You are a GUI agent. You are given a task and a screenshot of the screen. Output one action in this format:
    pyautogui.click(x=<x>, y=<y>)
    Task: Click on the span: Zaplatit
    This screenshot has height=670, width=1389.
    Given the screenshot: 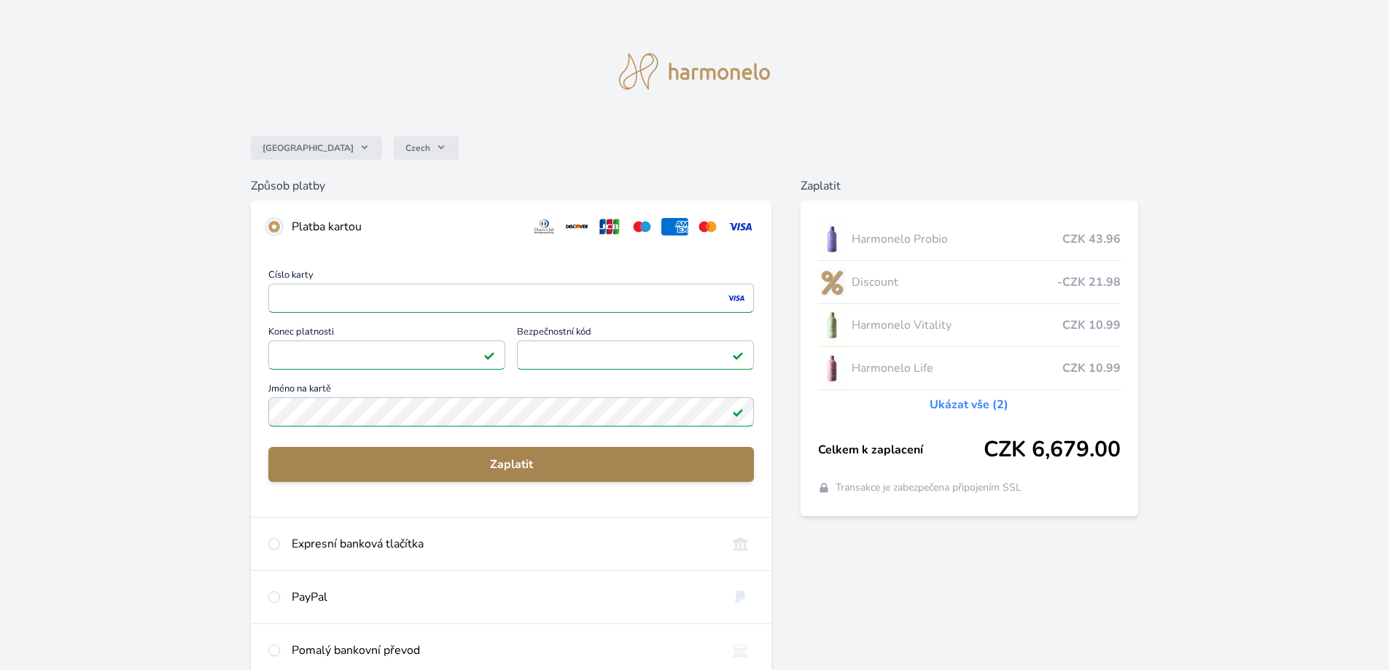 What is the action you would take?
    pyautogui.click(x=511, y=464)
    